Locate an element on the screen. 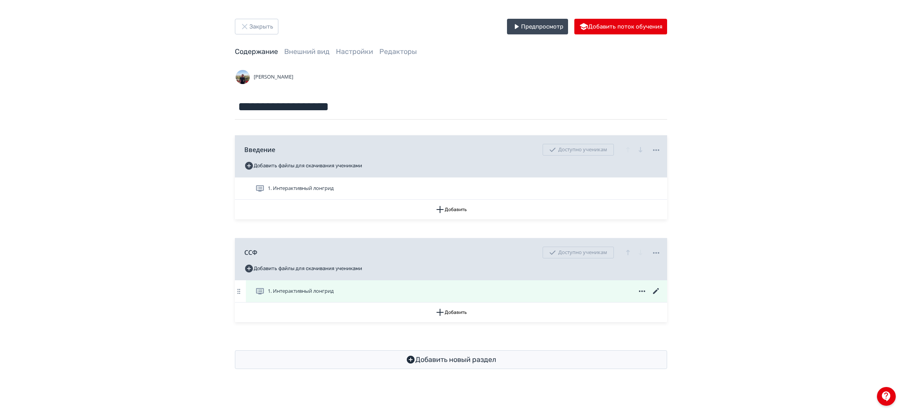 This screenshot has width=902, height=412. button: Предпросмотр is located at coordinates (537, 27).